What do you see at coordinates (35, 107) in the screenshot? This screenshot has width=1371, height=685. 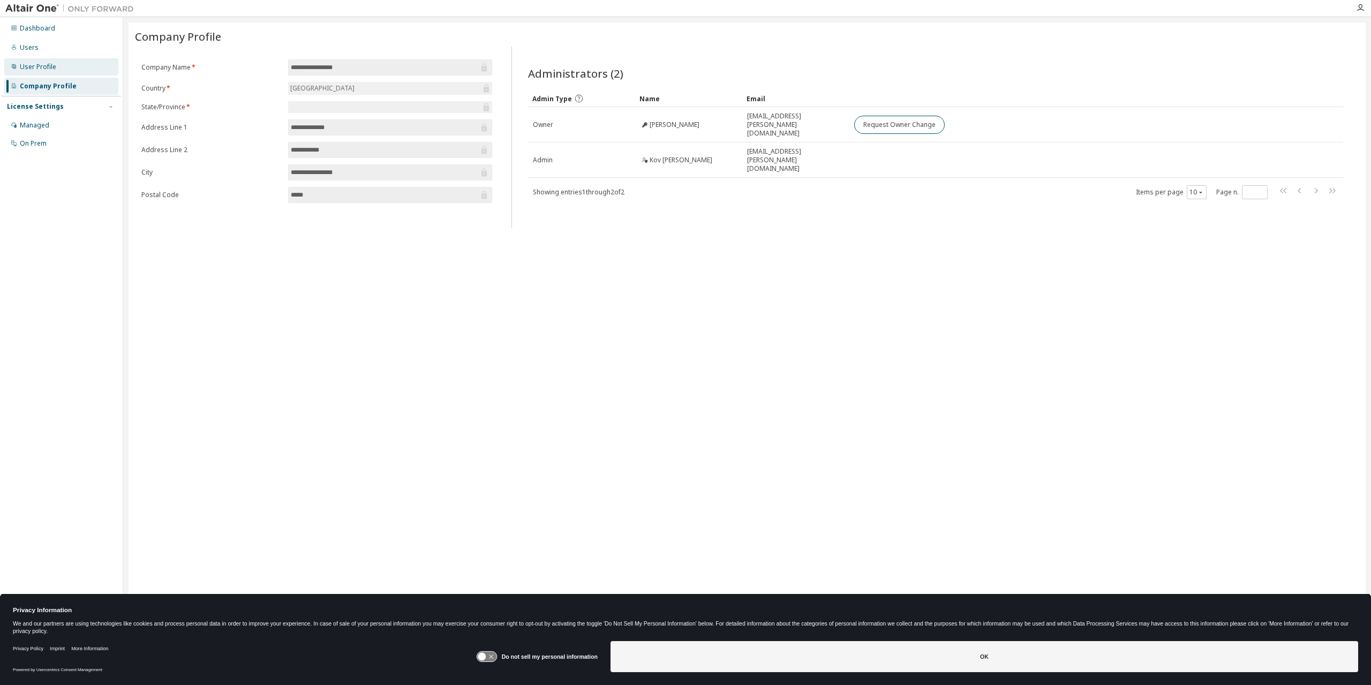 I see `div: License Settings` at bounding box center [35, 107].